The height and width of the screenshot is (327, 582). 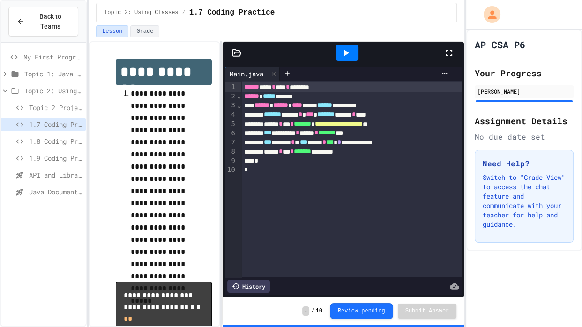 What do you see at coordinates (427, 311) in the screenshot?
I see `span: Submit Answer` at bounding box center [427, 311].